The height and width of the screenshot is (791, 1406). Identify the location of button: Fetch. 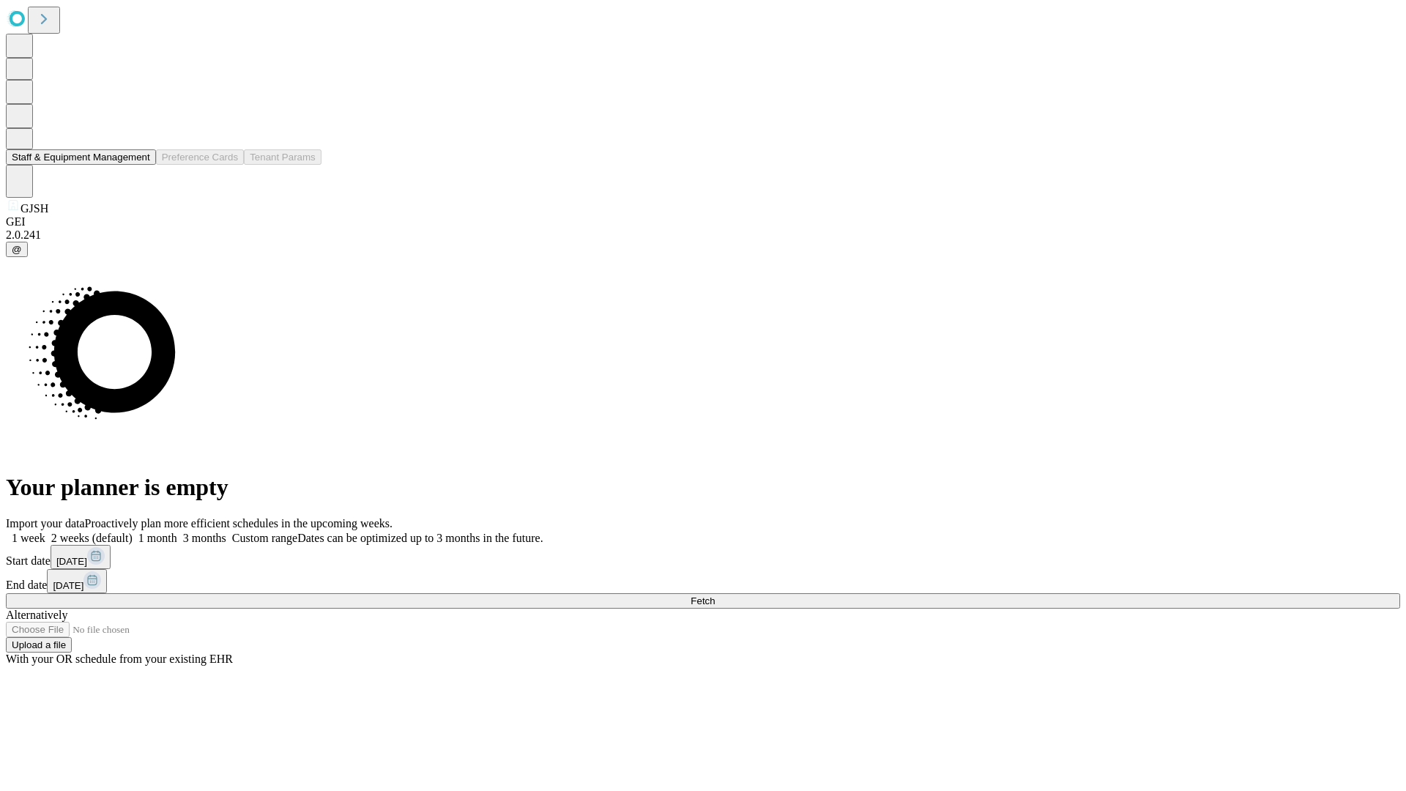
(703, 600).